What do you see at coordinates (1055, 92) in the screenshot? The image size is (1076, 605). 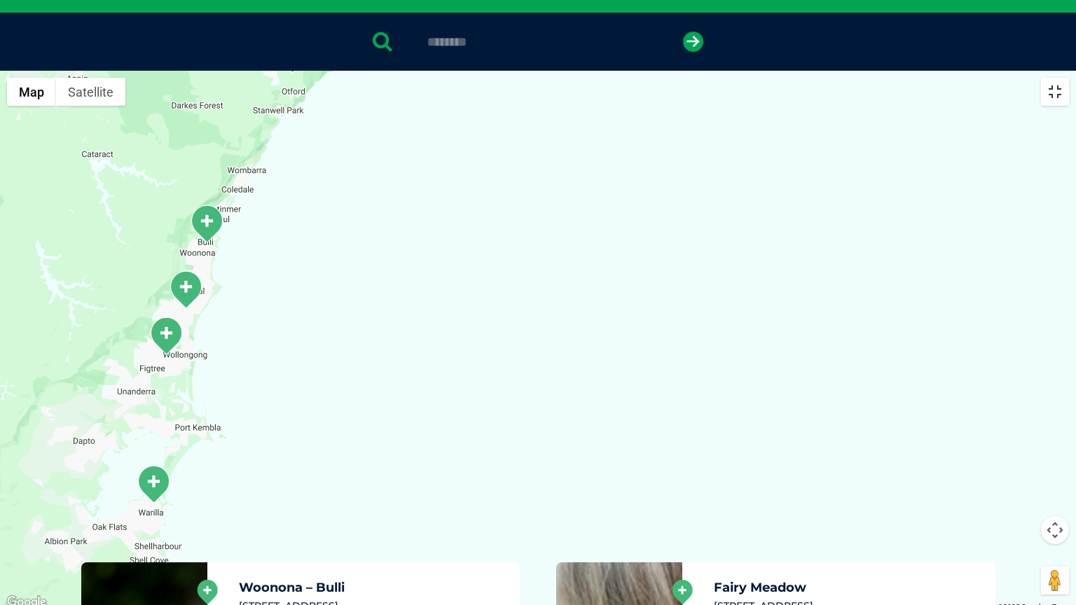 I see `button: Toggle fullscreen view` at bounding box center [1055, 92].